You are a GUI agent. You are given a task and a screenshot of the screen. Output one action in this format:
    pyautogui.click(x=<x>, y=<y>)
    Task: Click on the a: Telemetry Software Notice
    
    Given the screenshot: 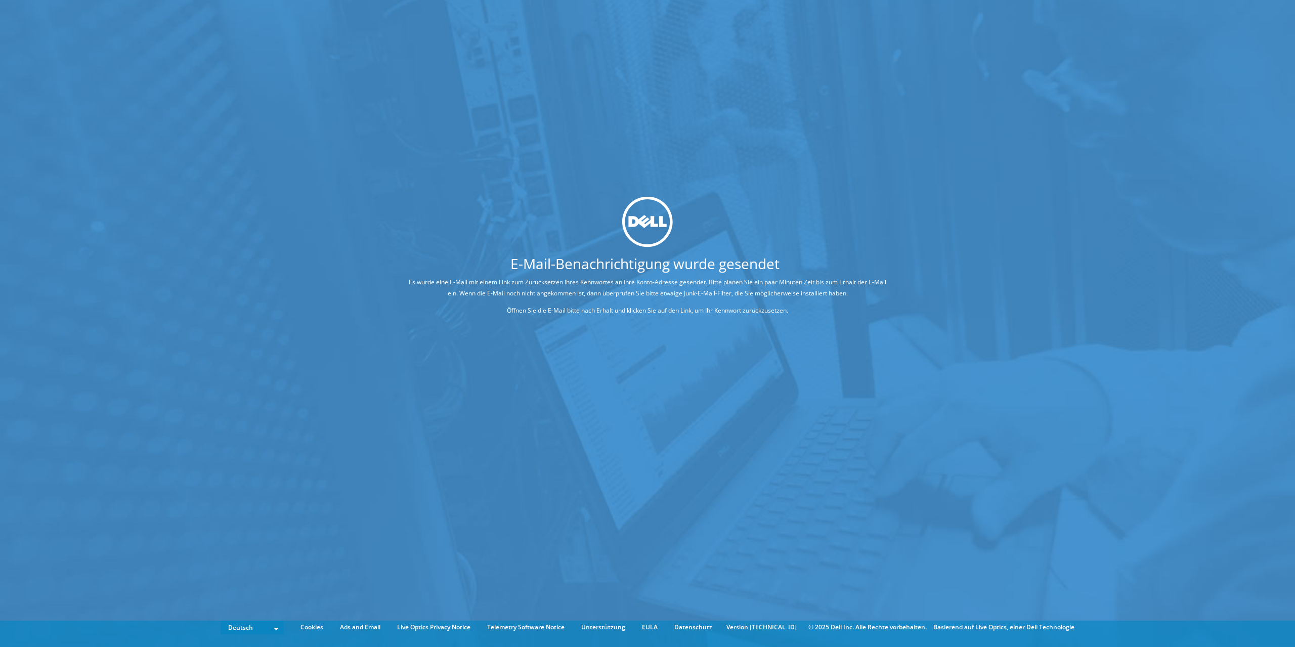 What is the action you would take?
    pyautogui.click(x=525, y=627)
    